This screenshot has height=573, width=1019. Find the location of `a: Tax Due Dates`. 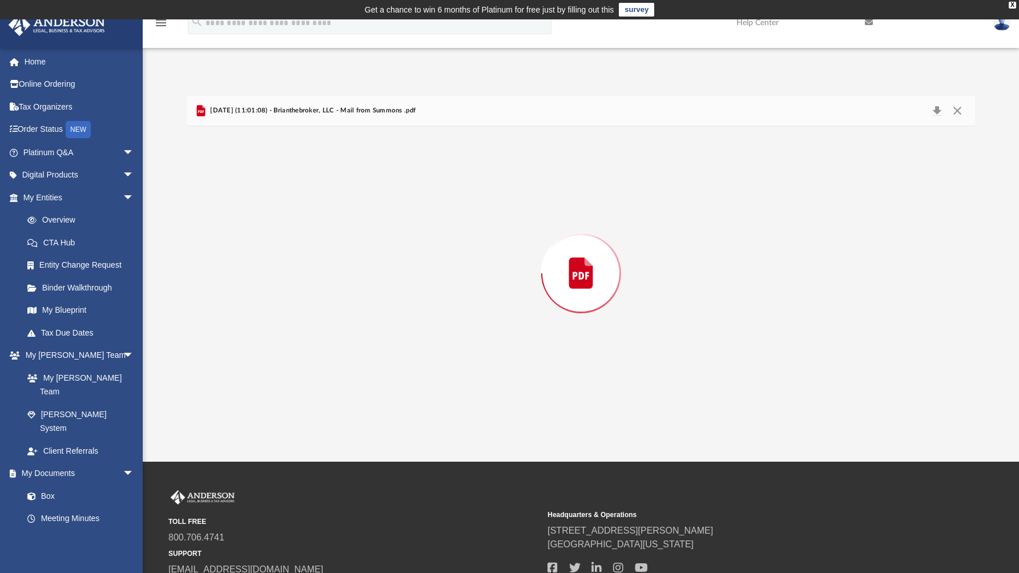

a: Tax Due Dates is located at coordinates (83, 333).